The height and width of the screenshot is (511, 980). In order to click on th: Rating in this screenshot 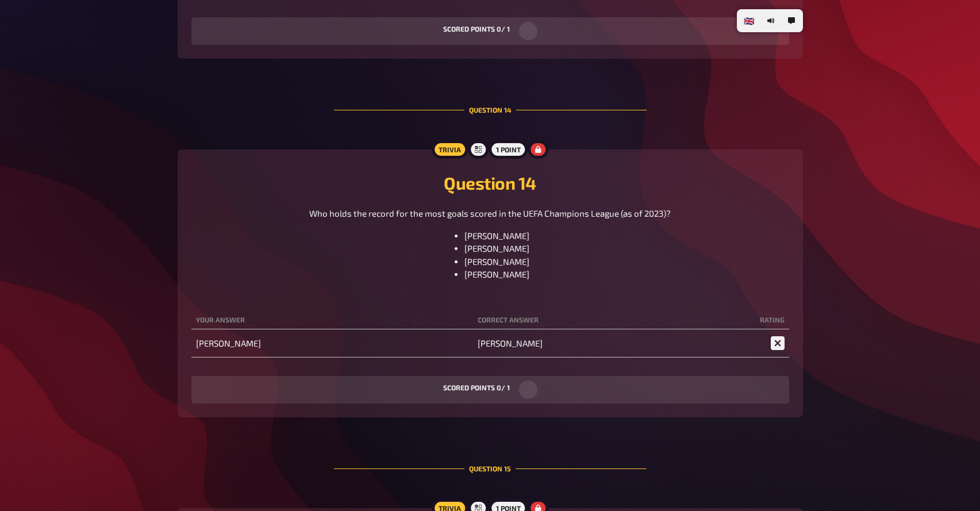, I will do `click(772, 320)`.